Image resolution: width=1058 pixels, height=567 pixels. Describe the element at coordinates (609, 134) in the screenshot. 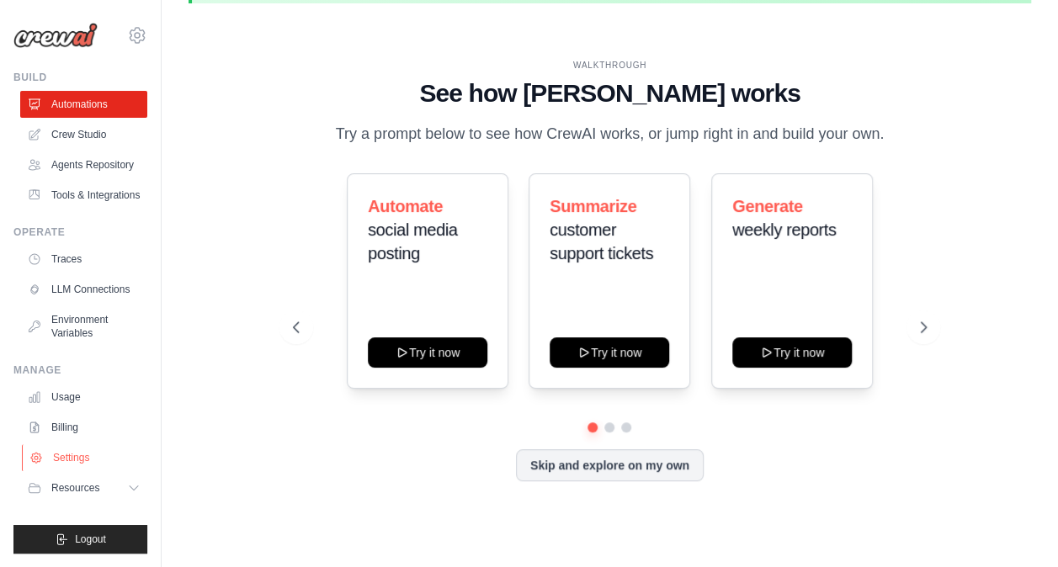

I see `p: Try a prompt below to see how CrewAI works, or jump right in and build your own.` at that location.